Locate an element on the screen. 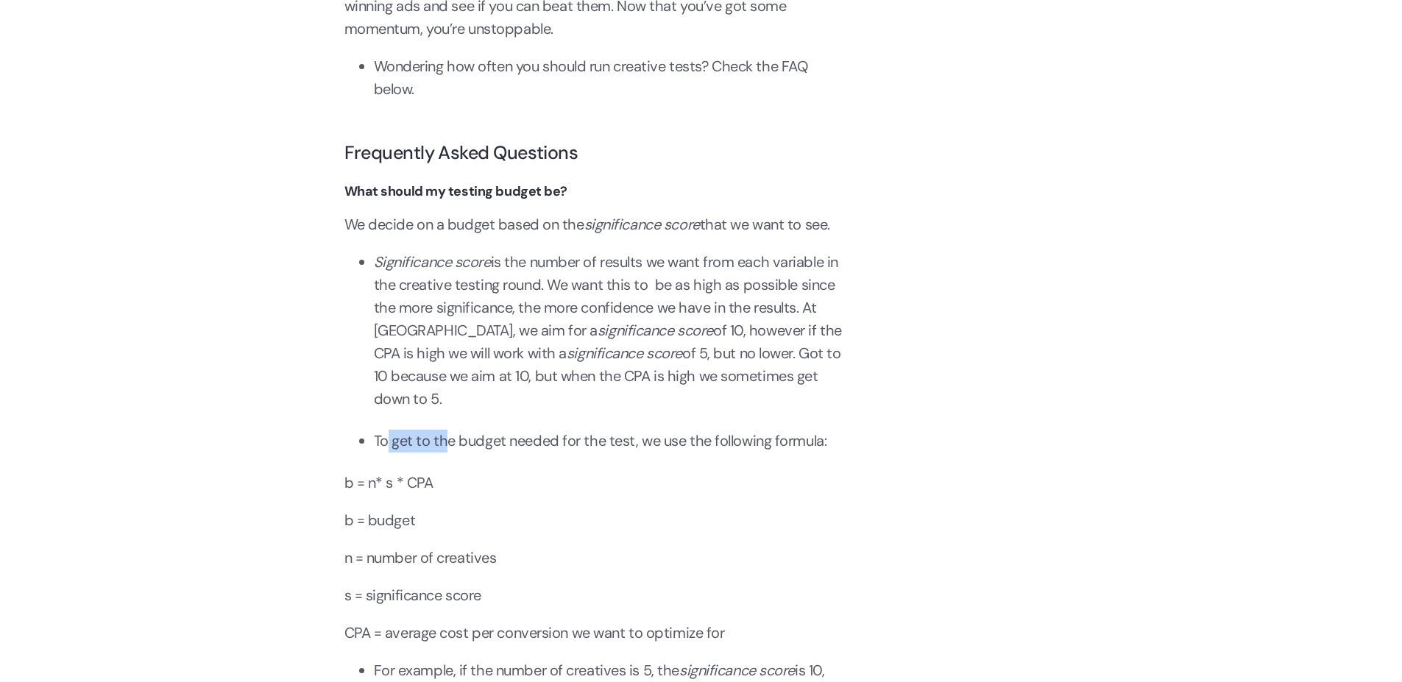 The height and width of the screenshot is (682, 1402). li: Wondering how often you should run creative tests? Check the FAQ below. ‍ is located at coordinates (609, 89).